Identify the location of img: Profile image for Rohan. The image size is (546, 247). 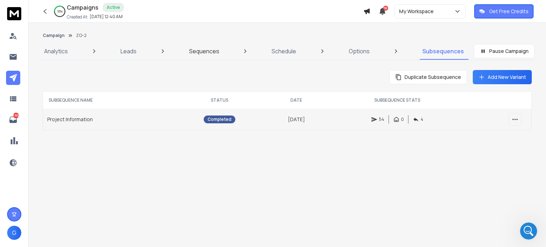
(83, 18).